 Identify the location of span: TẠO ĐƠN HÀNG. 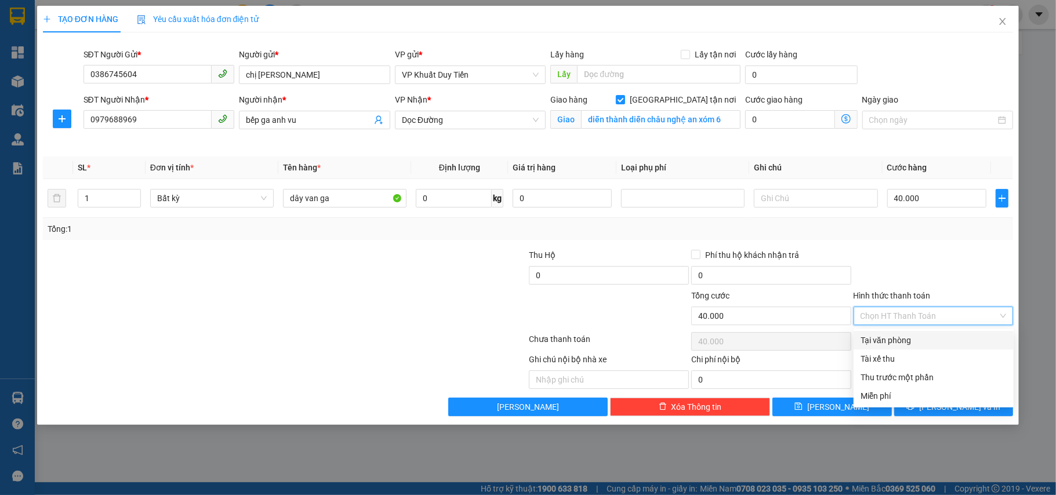
(81, 19).